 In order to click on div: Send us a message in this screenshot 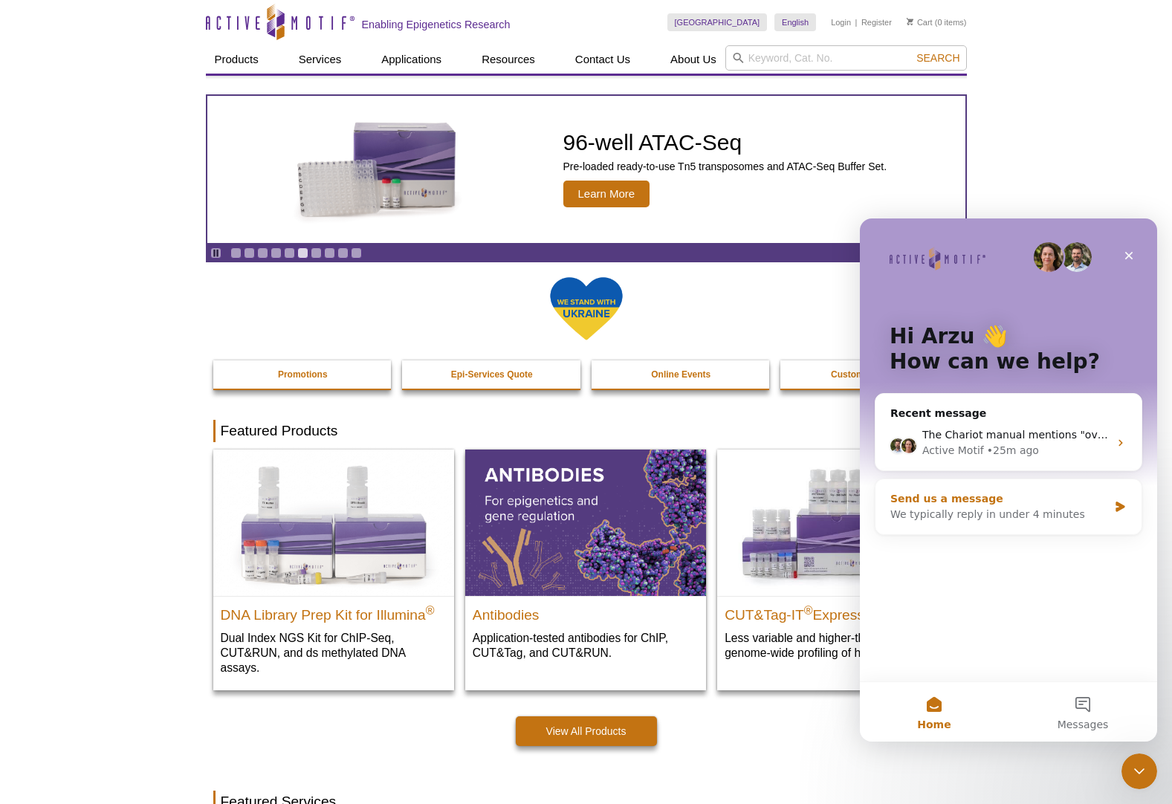, I will do `click(139, 280)`.